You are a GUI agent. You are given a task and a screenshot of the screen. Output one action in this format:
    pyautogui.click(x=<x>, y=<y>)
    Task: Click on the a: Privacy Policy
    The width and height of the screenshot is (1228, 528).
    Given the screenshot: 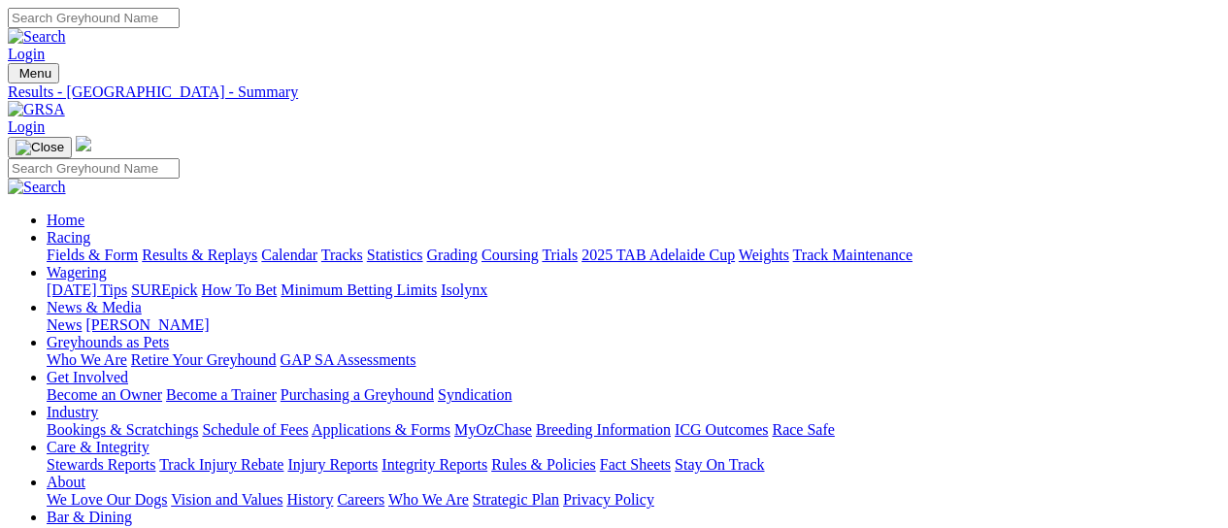 What is the action you would take?
    pyautogui.click(x=609, y=499)
    